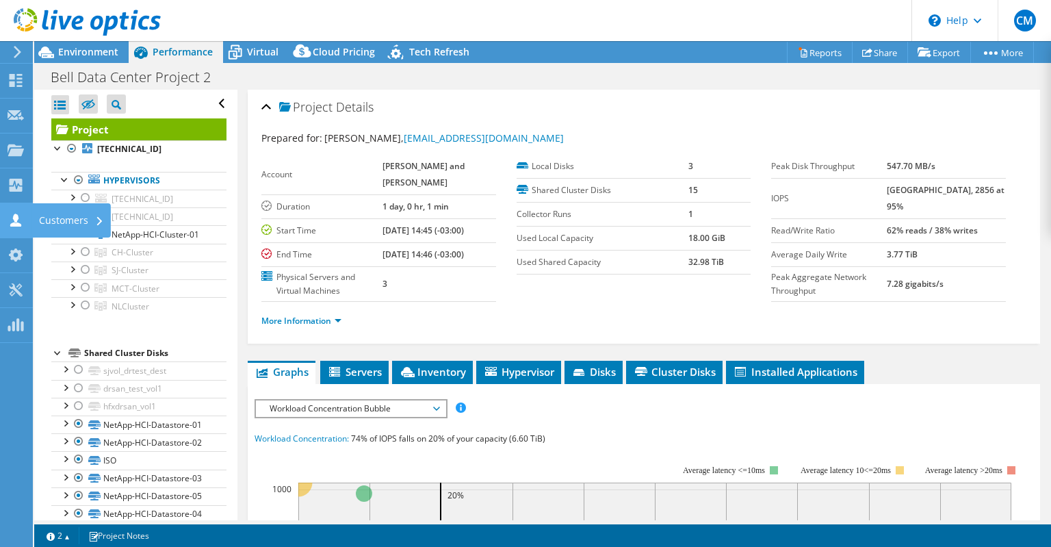 This screenshot has width=1051, height=547. Describe the element at coordinates (322, 284) in the screenshot. I see `label: Physical Servers and Virtual Machines` at that location.